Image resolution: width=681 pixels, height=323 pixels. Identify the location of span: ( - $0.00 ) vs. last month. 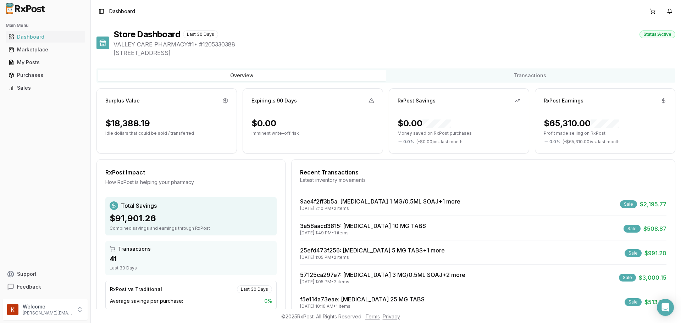
(439, 142).